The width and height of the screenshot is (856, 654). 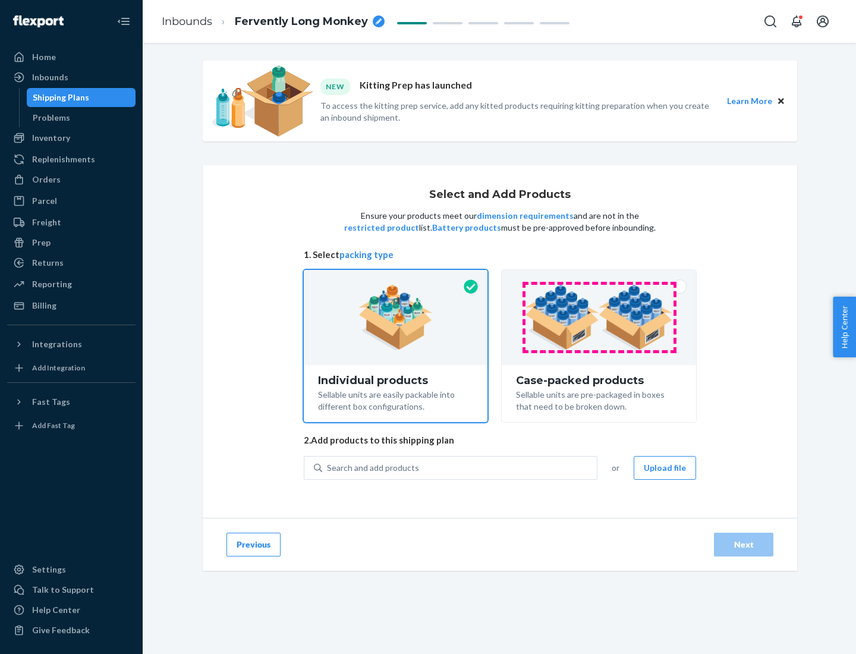 What do you see at coordinates (253, 545) in the screenshot?
I see `button: Previous` at bounding box center [253, 545].